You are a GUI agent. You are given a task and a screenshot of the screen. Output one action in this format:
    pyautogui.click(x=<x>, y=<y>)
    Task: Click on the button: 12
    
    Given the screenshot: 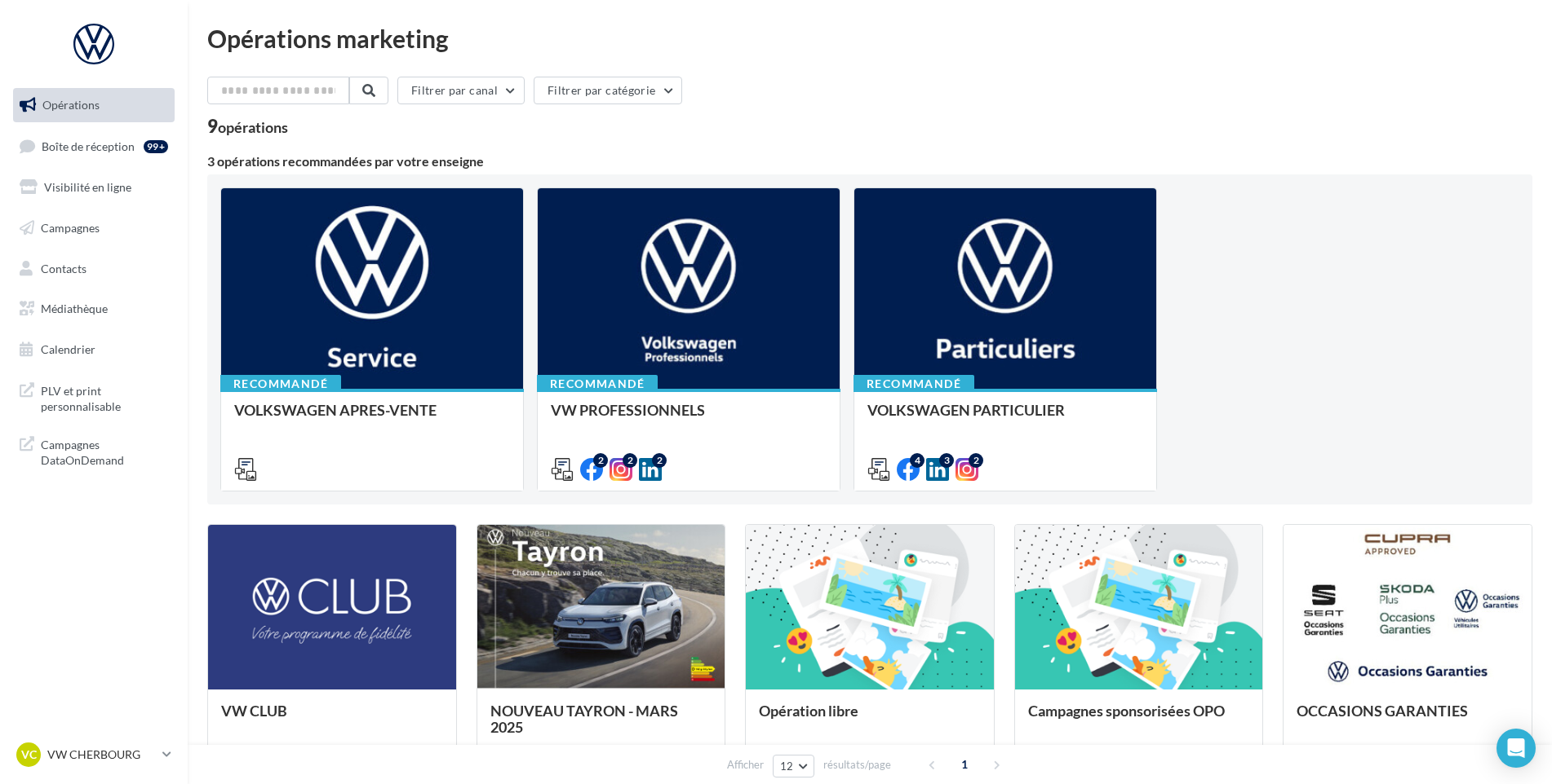 What is the action you would take?
    pyautogui.click(x=793, y=766)
    